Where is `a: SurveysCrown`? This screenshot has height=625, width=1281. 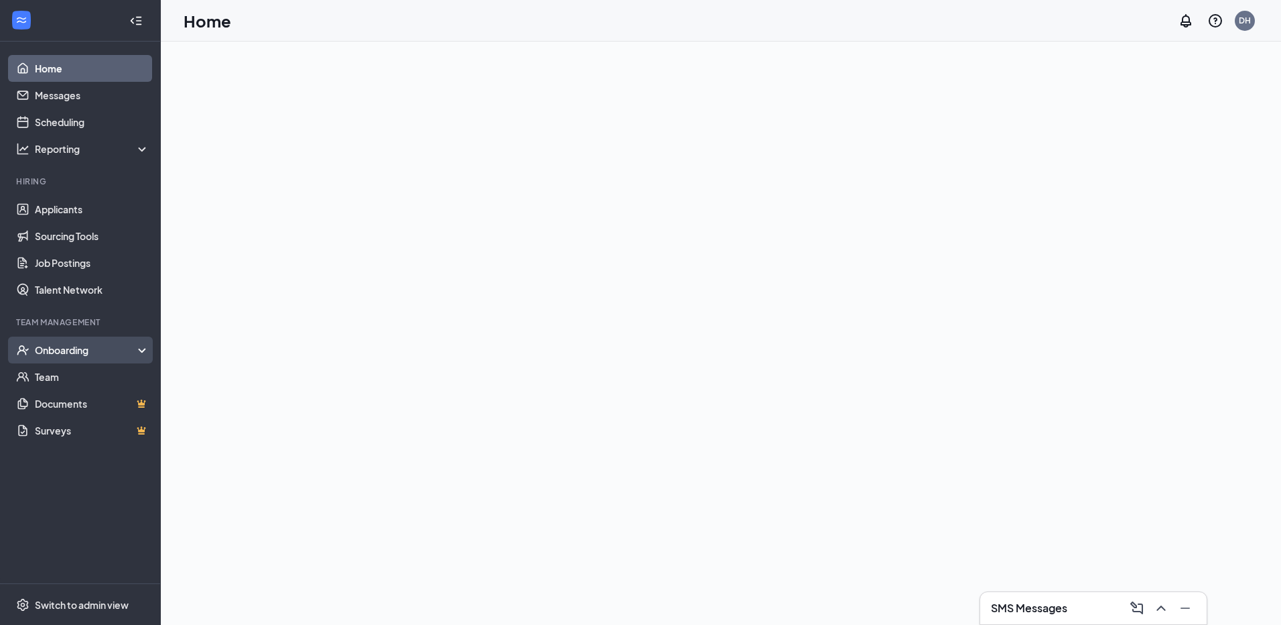
a: SurveysCrown is located at coordinates (92, 430).